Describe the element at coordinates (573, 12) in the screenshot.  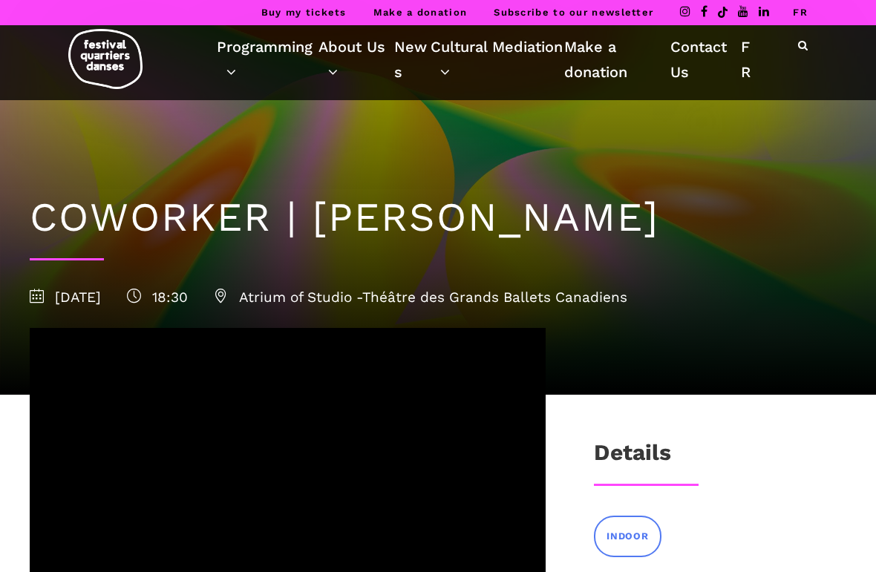
I see `a: Subscribe to our newsletter` at that location.